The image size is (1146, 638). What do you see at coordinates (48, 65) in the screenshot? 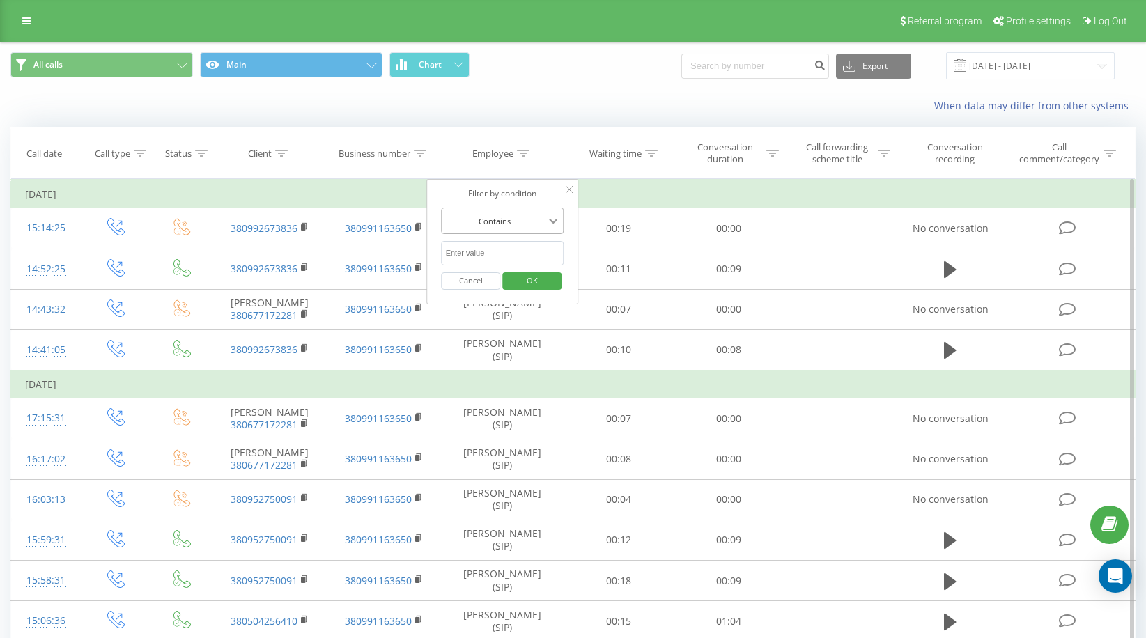
I see `span: All calls` at bounding box center [48, 65].